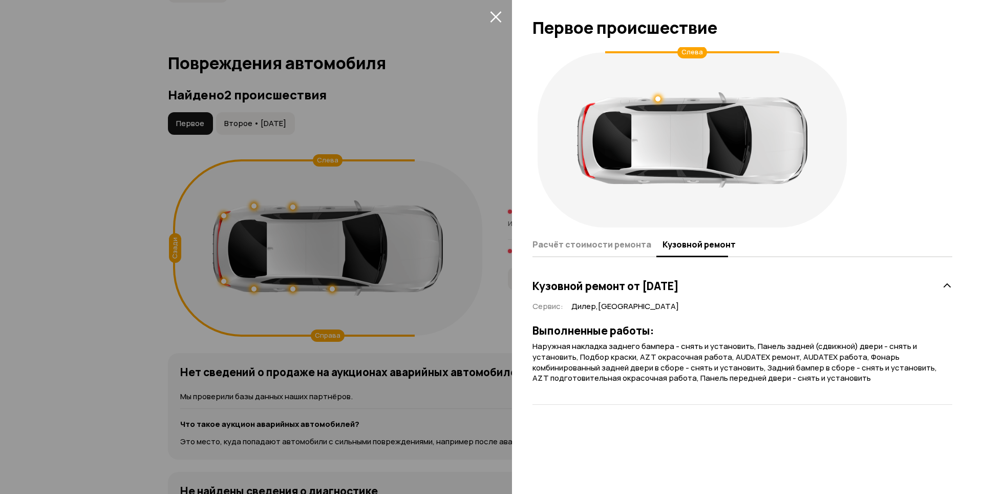  I want to click on span: Наружная накладка заднего бампера - снять и установить, Панель задней (сдвижной) двери - снять и ..., so click(735, 362).